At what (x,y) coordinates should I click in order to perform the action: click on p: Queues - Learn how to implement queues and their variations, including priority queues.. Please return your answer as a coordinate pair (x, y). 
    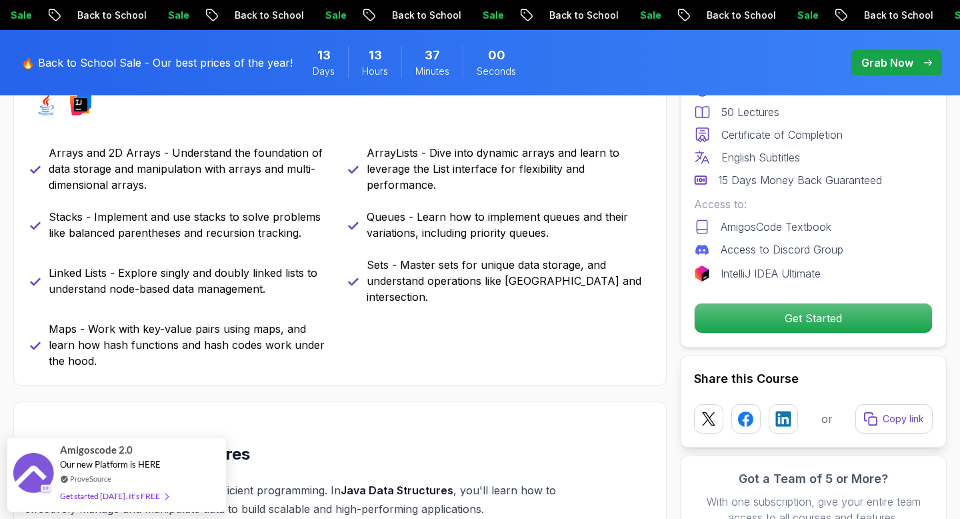
    Looking at the image, I should click on (508, 225).